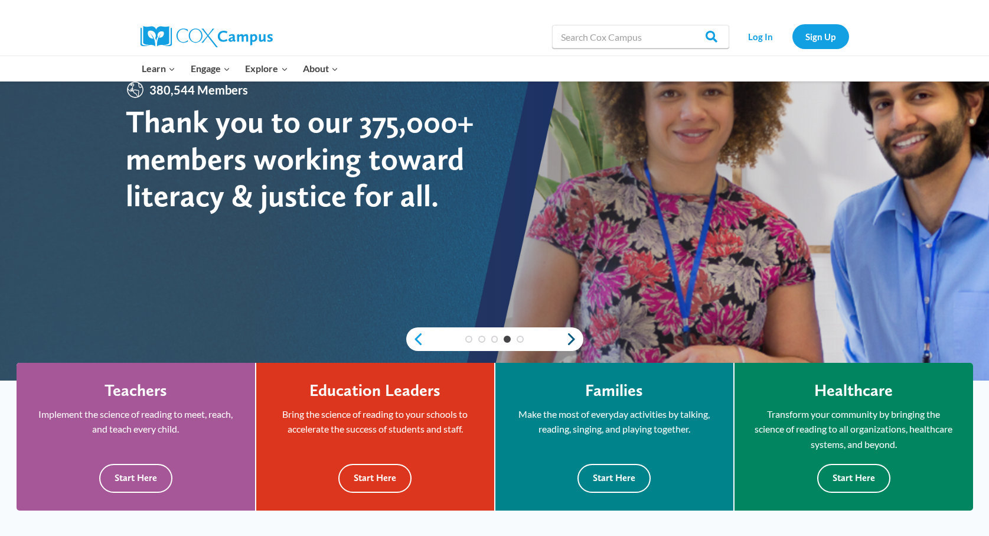 Image resolution: width=989 pixels, height=536 pixels. I want to click on h4: Families, so click(614, 390).